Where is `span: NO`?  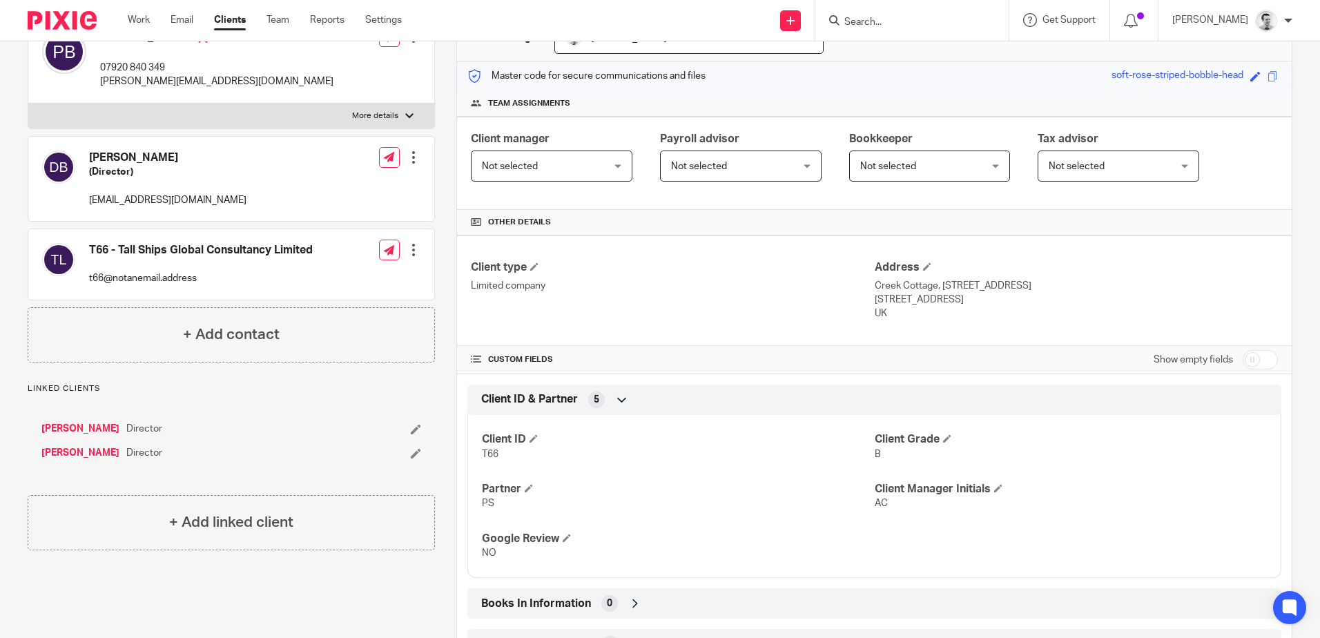
span: NO is located at coordinates (489, 553).